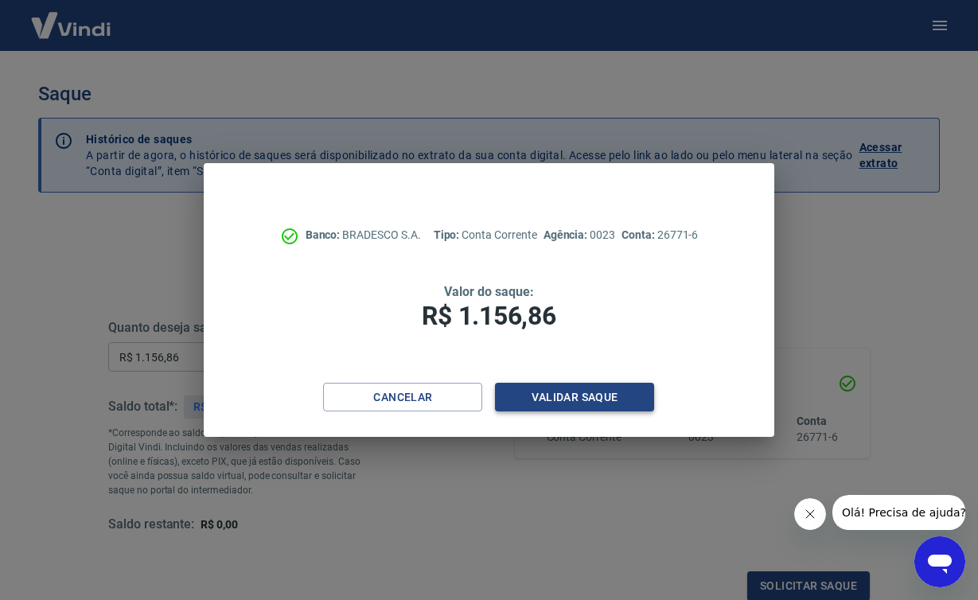 The height and width of the screenshot is (600, 978). I want to click on span: Conta:, so click(639, 235).